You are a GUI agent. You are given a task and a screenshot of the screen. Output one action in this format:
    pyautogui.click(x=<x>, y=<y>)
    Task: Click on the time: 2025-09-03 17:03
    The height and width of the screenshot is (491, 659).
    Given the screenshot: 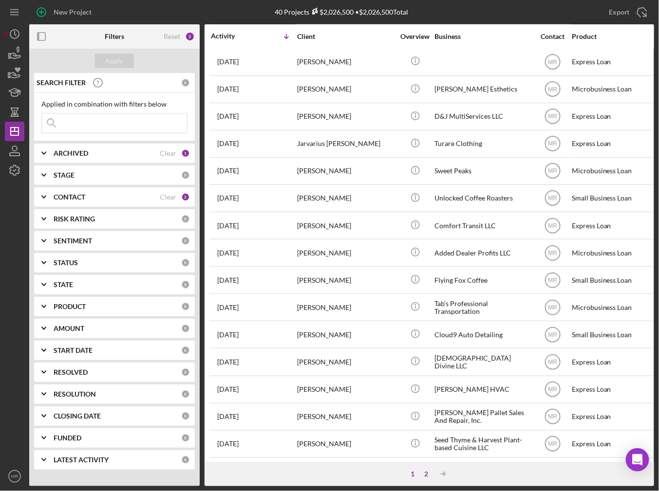 What is the action you would take?
    pyautogui.click(x=228, y=417)
    